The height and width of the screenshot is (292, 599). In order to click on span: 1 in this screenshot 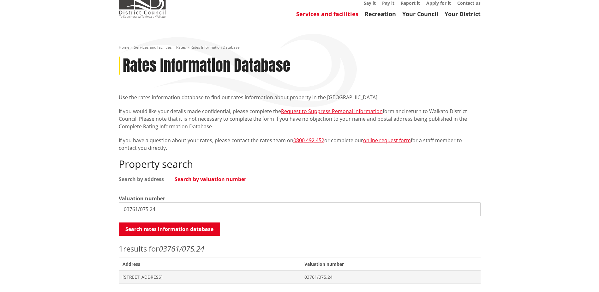, I will do `click(121, 248)`.